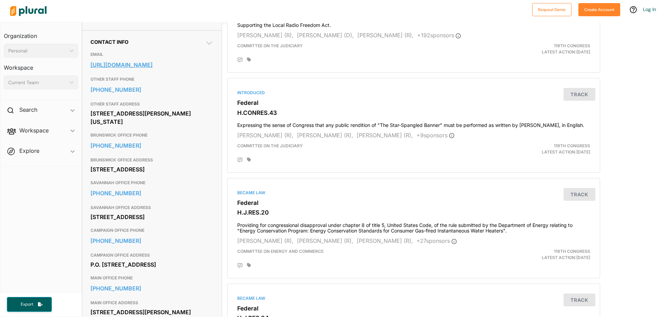 The width and height of the screenshot is (663, 317). Describe the element at coordinates (152, 104) in the screenshot. I see `h3: OTHER STAFF ADDRESS` at that location.